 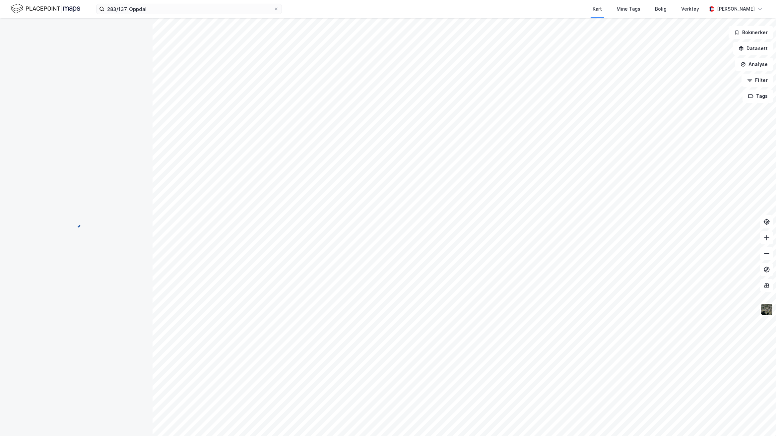 What do you see at coordinates (754, 64) in the screenshot?
I see `button: Analyse` at bounding box center [754, 64].